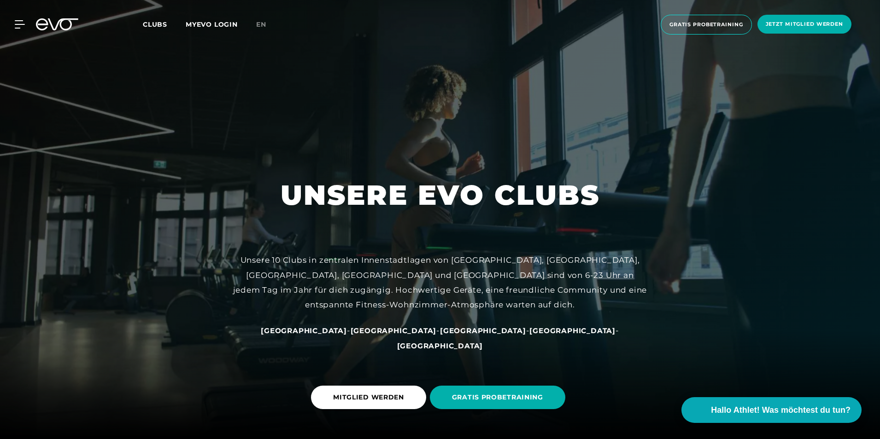 Image resolution: width=880 pixels, height=439 pixels. Describe the element at coordinates (499, 398) in the screenshot. I see `a: GRATIS PROBETRAINING` at that location.